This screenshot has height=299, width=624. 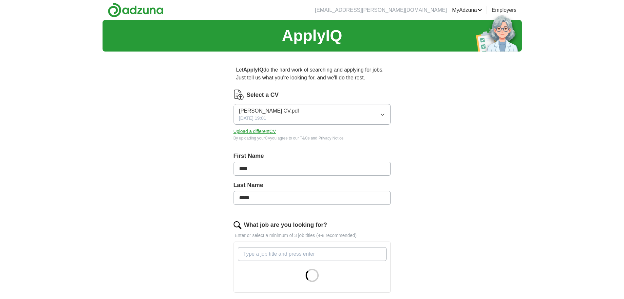 What do you see at coordinates (504, 10) in the screenshot?
I see `a: Employers` at bounding box center [504, 10].